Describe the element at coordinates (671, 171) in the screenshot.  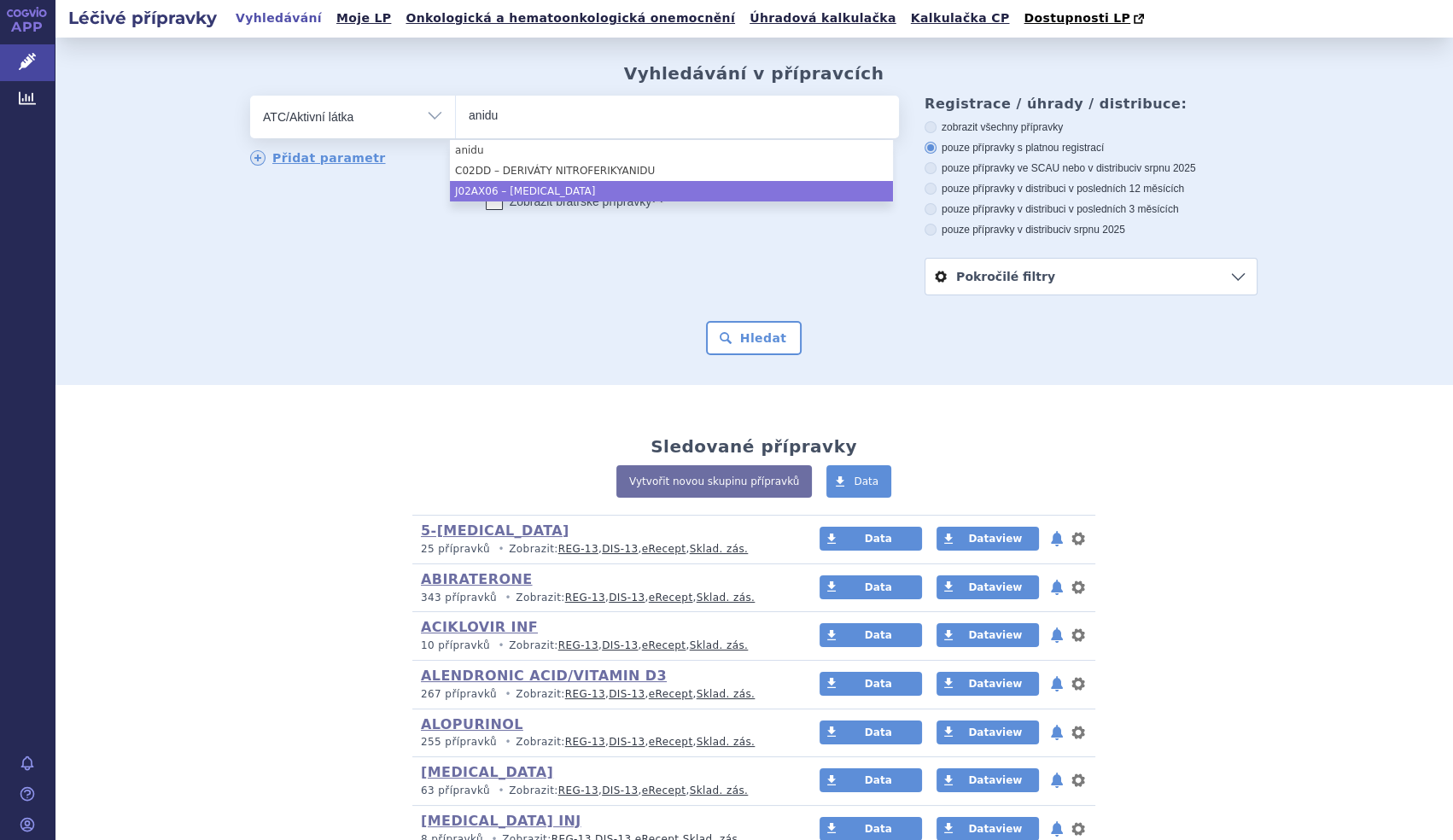
I see `li: C02DD – DERIVÁTY NITROFERIKYANIDU` at that location.